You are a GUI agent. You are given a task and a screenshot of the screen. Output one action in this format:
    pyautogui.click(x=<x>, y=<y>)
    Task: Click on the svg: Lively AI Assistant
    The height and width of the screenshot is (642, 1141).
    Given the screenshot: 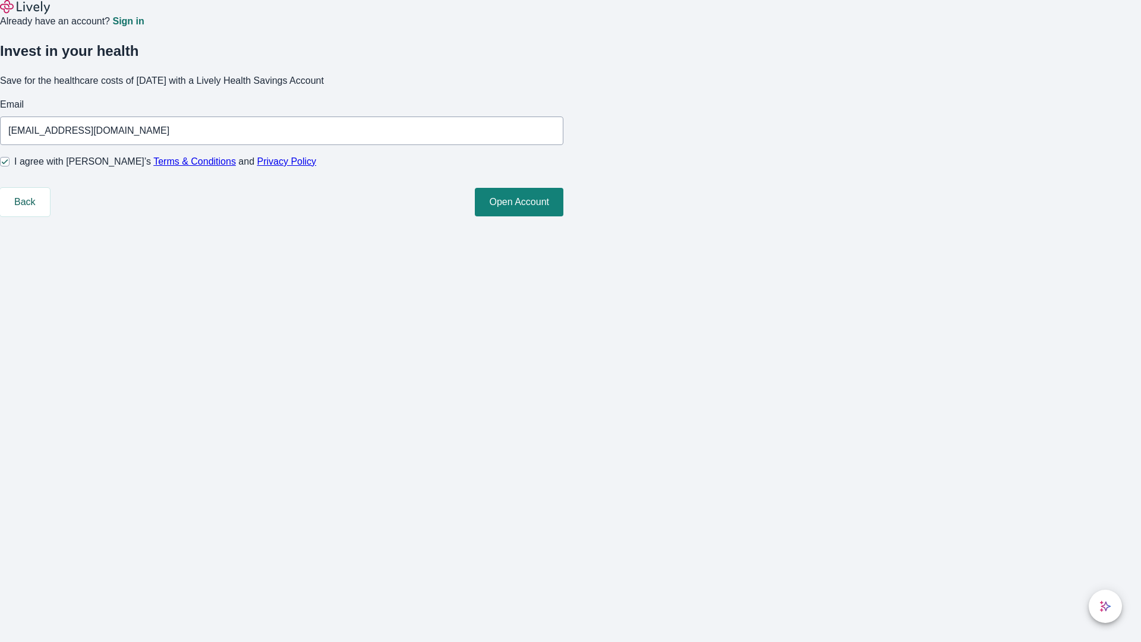 What is the action you would take?
    pyautogui.click(x=1105, y=606)
    